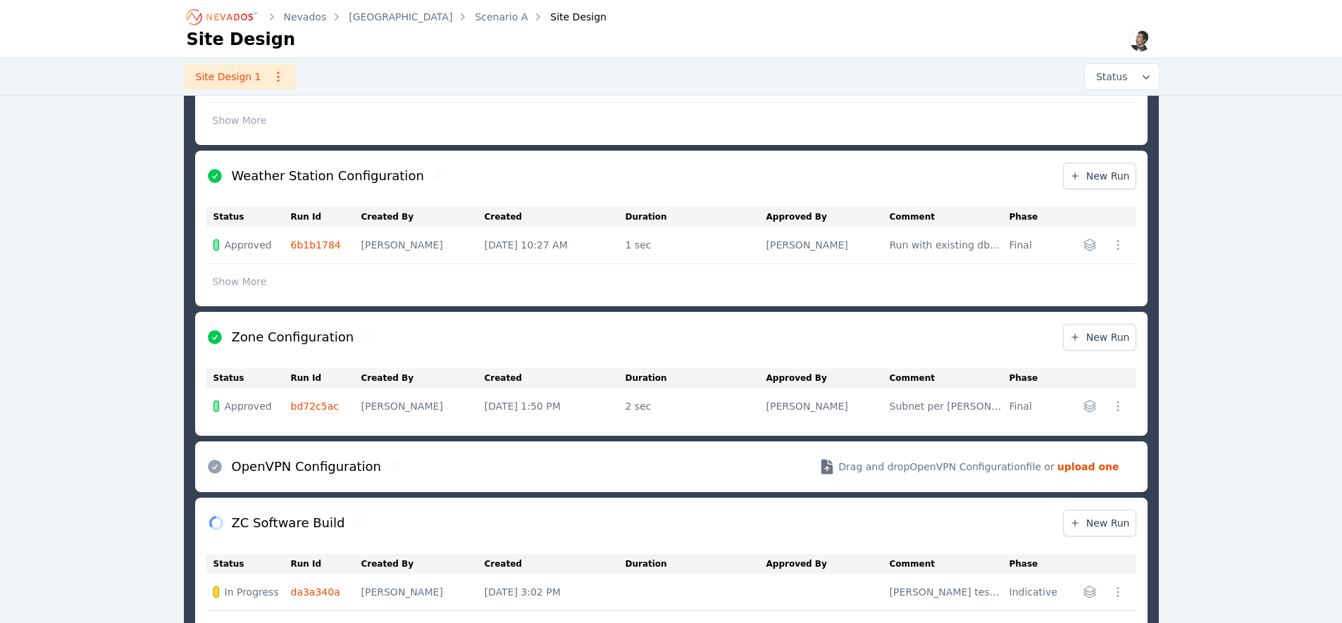 This screenshot has width=1342, height=623. Describe the element at coordinates (328, 176) in the screenshot. I see `h2: Weather Station Configuration` at that location.